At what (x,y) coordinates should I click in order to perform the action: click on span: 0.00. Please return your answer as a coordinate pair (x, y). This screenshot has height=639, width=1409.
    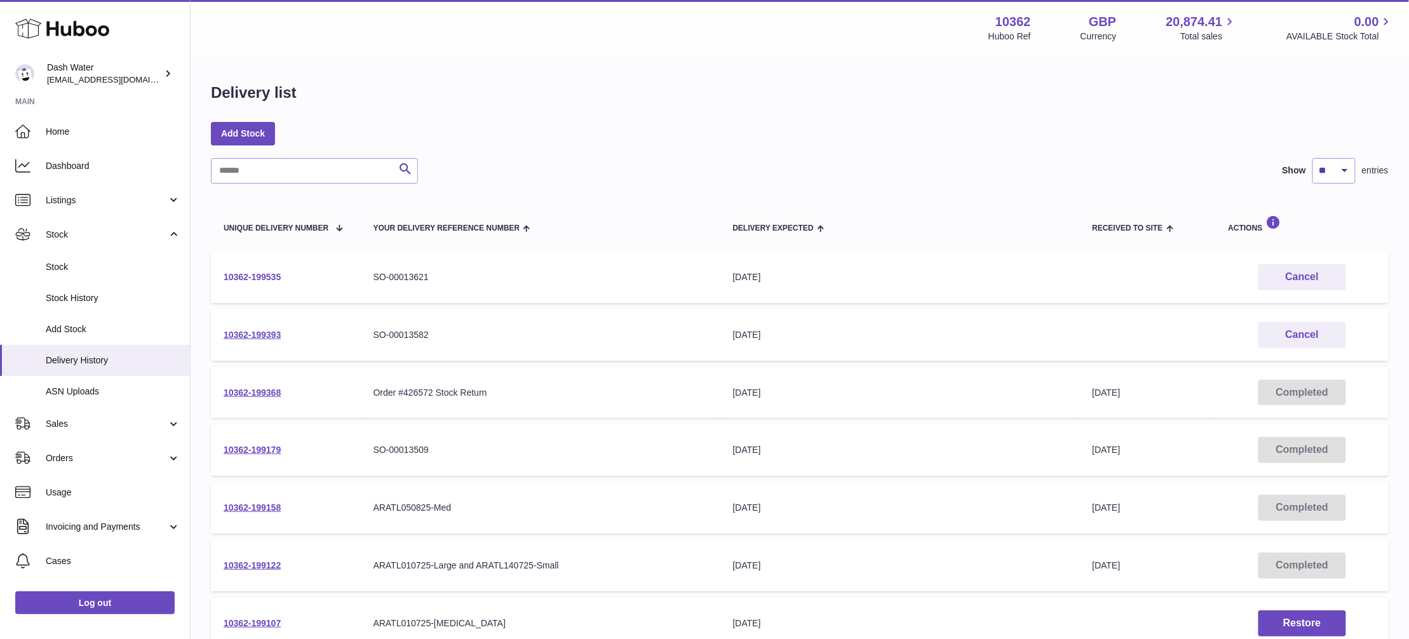
    Looking at the image, I should click on (1367, 22).